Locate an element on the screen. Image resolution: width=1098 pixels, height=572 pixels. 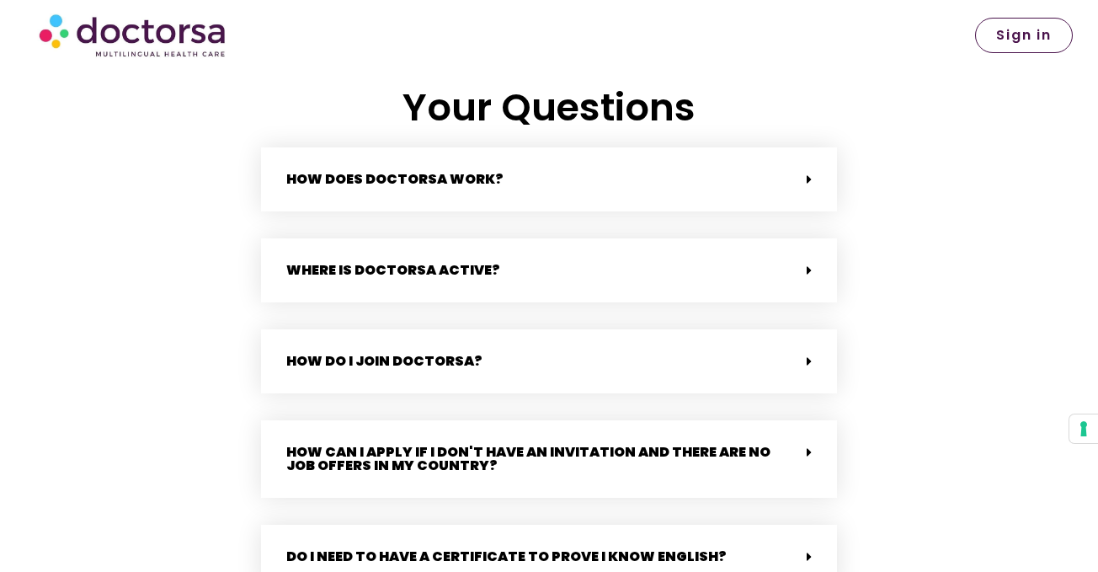
div: Where is Doctorsa active? is located at coordinates (549, 270).